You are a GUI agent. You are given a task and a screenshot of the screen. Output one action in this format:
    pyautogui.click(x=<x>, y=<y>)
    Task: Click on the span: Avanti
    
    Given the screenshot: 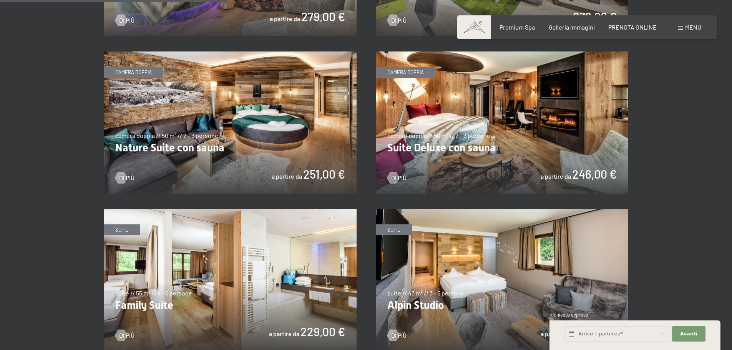 What is the action you would take?
    pyautogui.click(x=689, y=334)
    